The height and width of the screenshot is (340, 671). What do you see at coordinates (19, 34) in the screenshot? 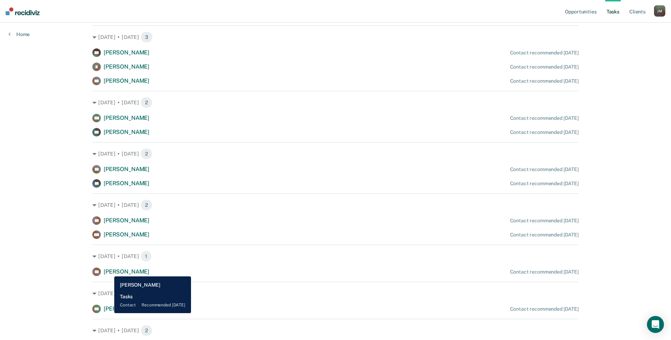
I see `a: Home` at bounding box center [19, 34].